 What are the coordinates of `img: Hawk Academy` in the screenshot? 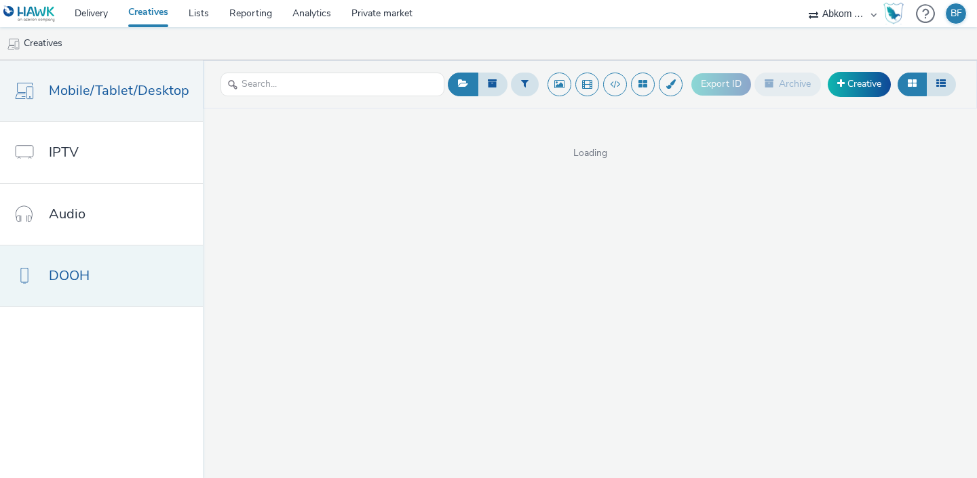 It's located at (893, 14).